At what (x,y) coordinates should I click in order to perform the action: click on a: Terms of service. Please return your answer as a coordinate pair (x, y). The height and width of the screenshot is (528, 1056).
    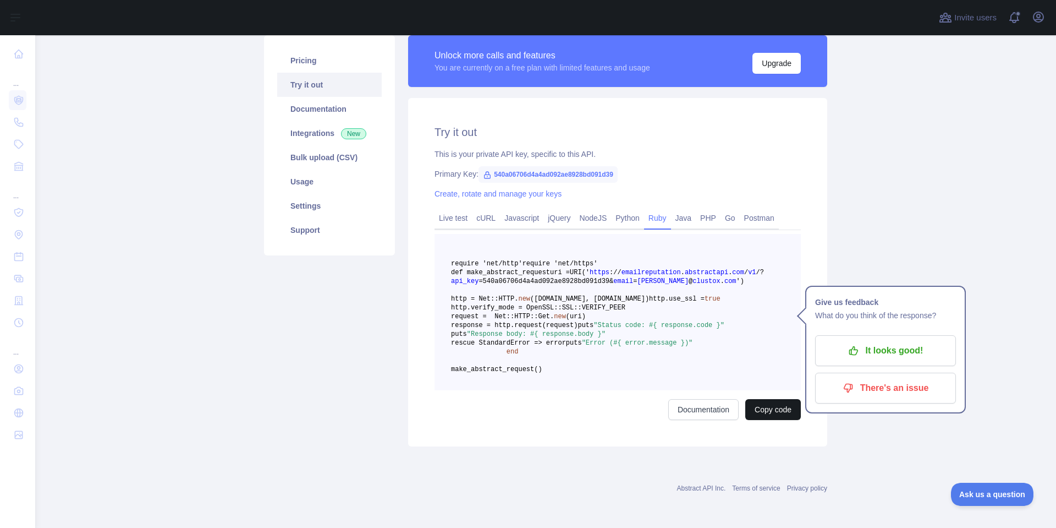
    Looking at the image, I should click on (756, 488).